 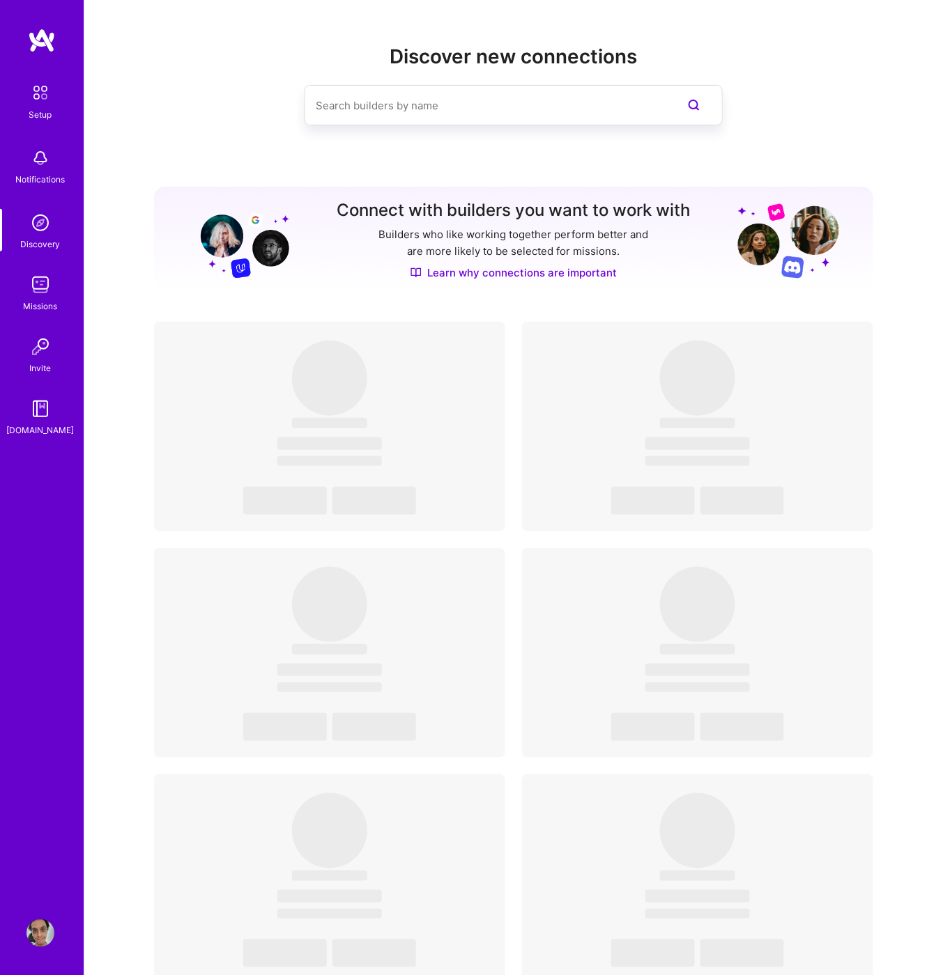 What do you see at coordinates (40, 933) in the screenshot?
I see `img: User Avatar` at bounding box center [40, 933].